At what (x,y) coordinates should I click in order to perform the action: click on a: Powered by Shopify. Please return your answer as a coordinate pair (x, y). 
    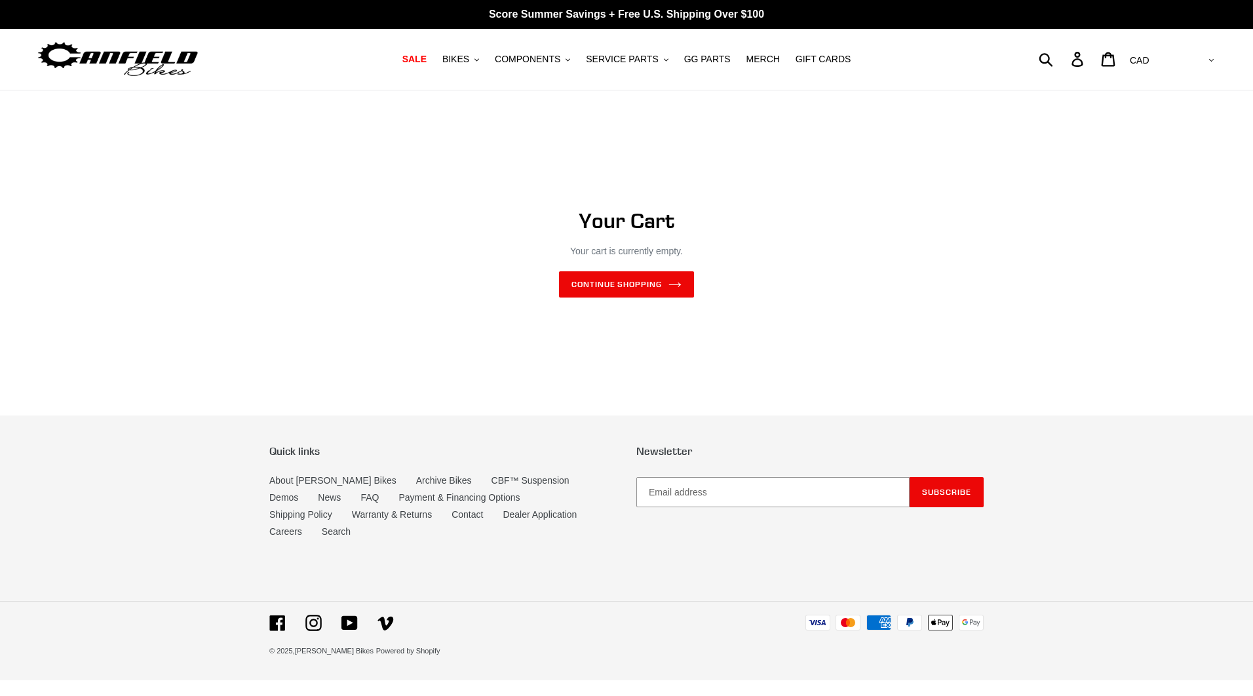
    Looking at the image, I should click on (408, 651).